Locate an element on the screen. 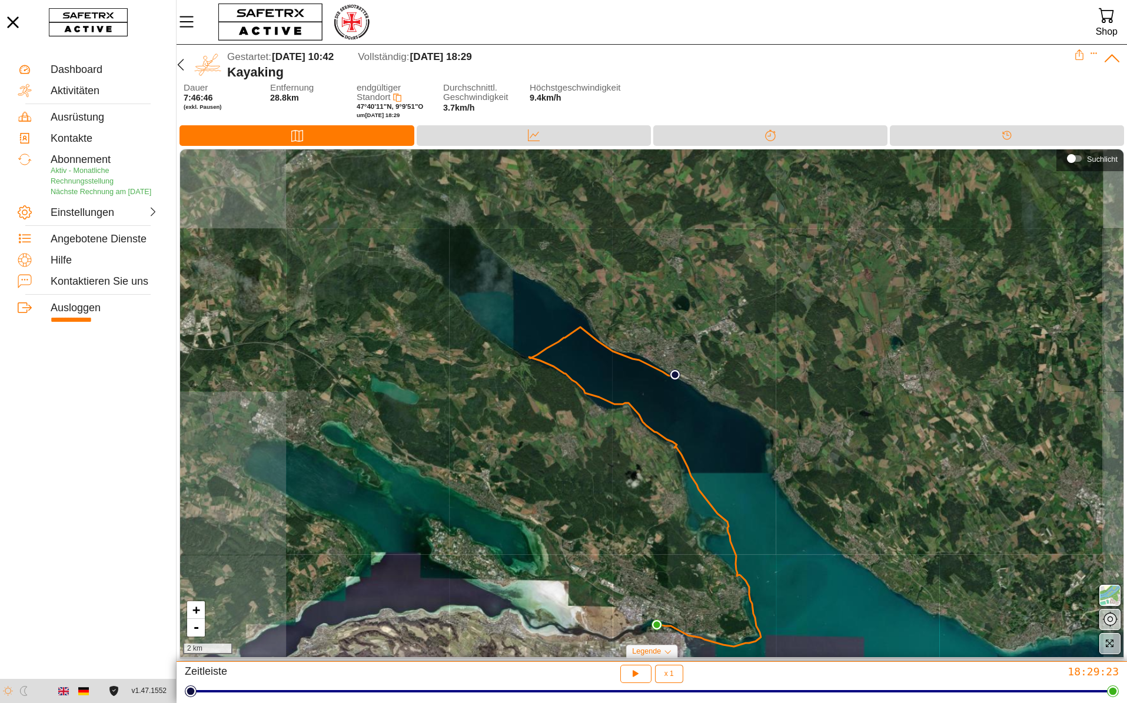 The width and height of the screenshot is (1127, 703). img: Activities.svg is located at coordinates (25, 91).